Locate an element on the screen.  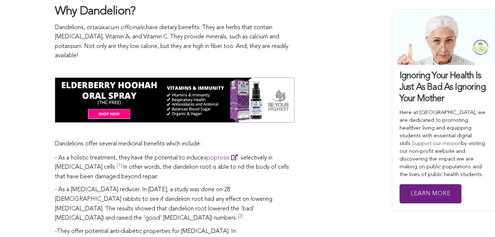
h2: Why Dandelion? is located at coordinates (175, 12).